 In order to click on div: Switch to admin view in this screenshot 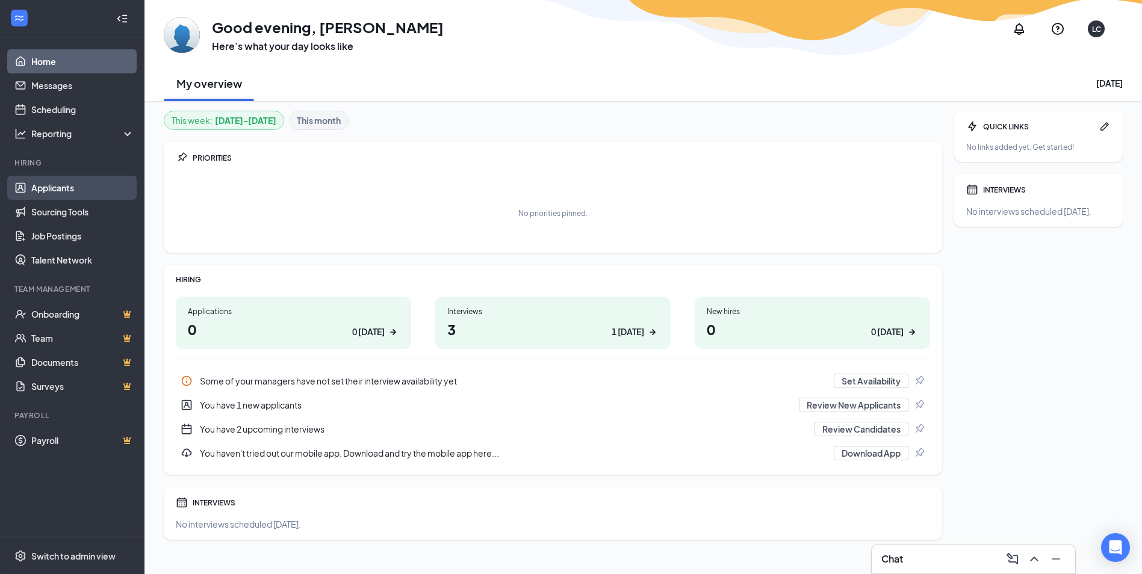, I will do `click(73, 556)`.